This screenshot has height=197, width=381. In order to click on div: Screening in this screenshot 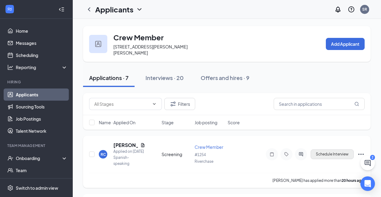, I will do `click(176, 154)`.